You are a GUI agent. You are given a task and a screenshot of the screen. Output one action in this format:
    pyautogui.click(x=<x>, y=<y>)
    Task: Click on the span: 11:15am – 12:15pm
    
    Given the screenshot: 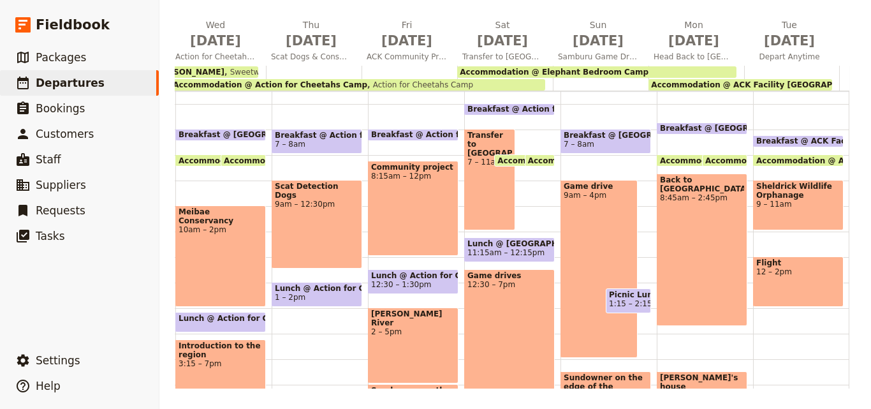 What is the action you would take?
    pyautogui.click(x=506, y=252)
    